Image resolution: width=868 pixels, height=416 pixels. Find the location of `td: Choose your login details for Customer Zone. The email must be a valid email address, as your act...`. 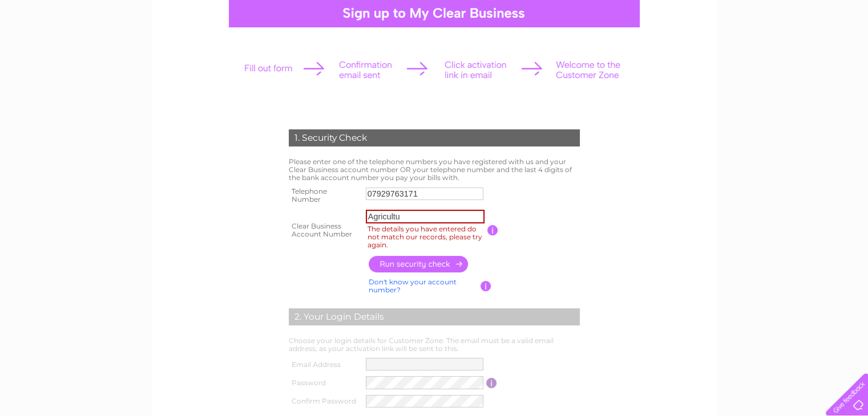

td: Choose your login details for Customer Zone. The email must be a valid email address, as your act... is located at coordinates (434, 345).